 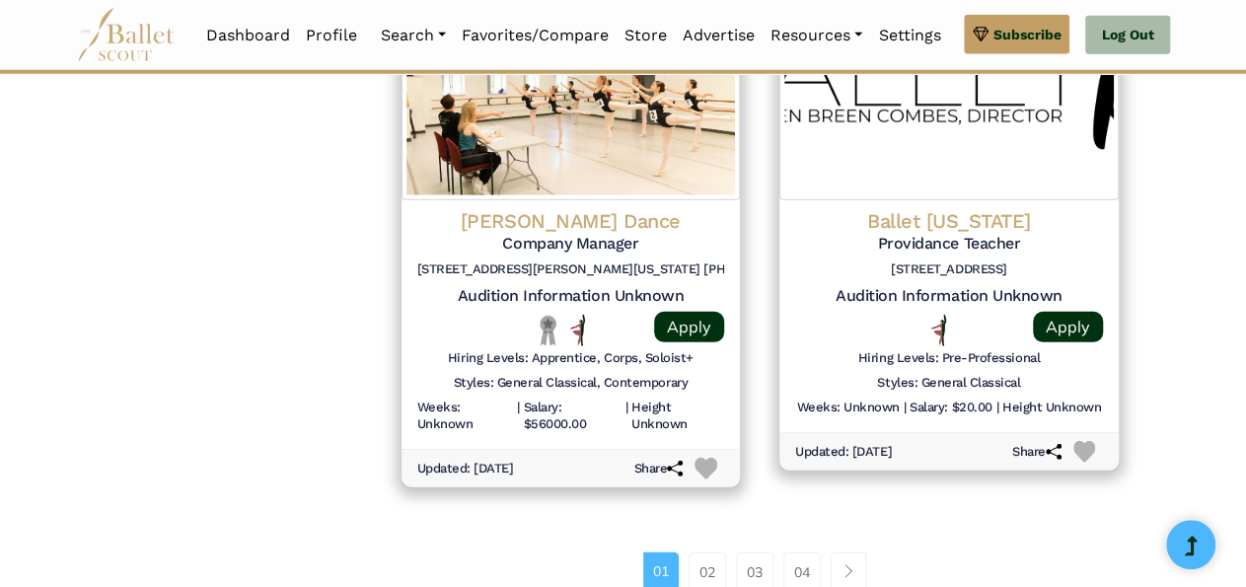 What do you see at coordinates (331, 36) in the screenshot?
I see `a: Profile` at bounding box center [331, 36].